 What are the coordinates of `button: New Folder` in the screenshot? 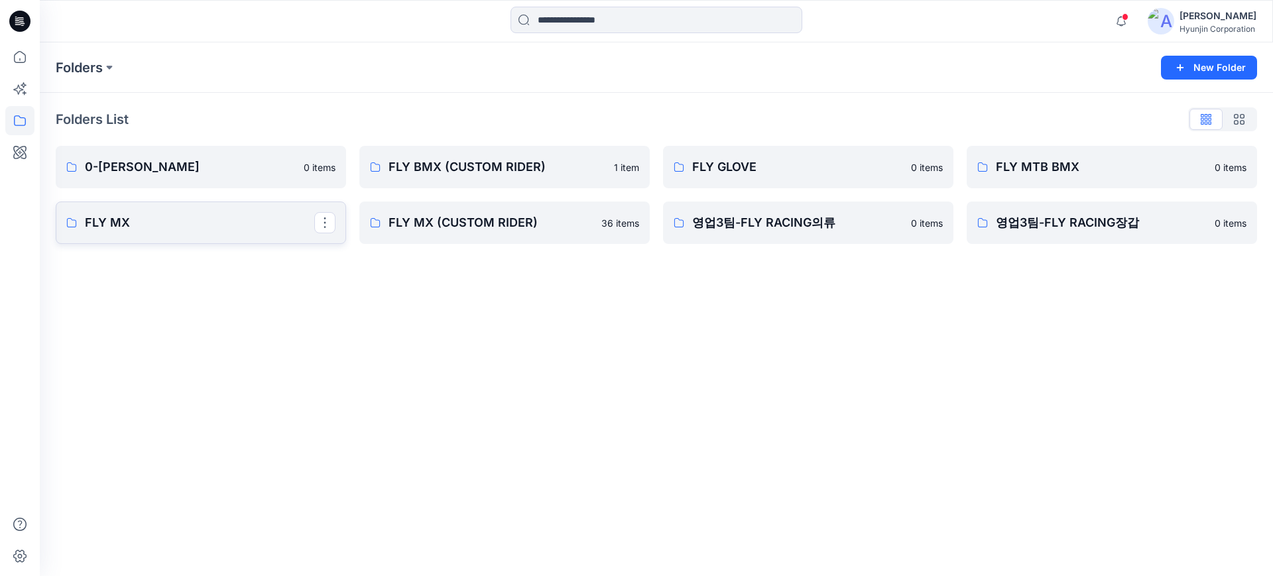 It's located at (1209, 68).